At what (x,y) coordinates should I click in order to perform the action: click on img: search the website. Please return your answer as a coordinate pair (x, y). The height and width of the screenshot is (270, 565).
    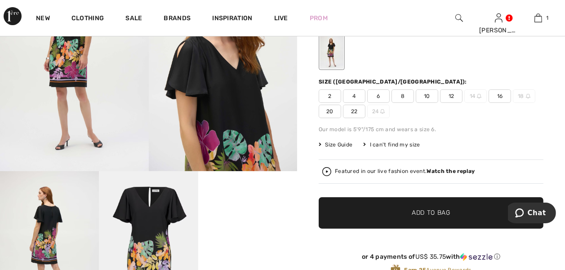
    Looking at the image, I should click on (459, 18).